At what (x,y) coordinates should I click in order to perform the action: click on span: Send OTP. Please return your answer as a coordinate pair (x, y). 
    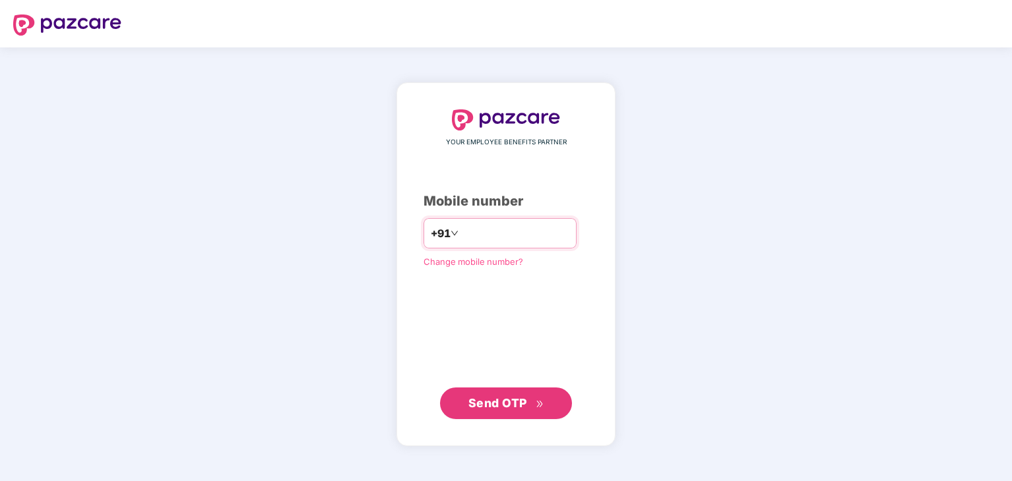
    Looking at the image, I should click on (497, 403).